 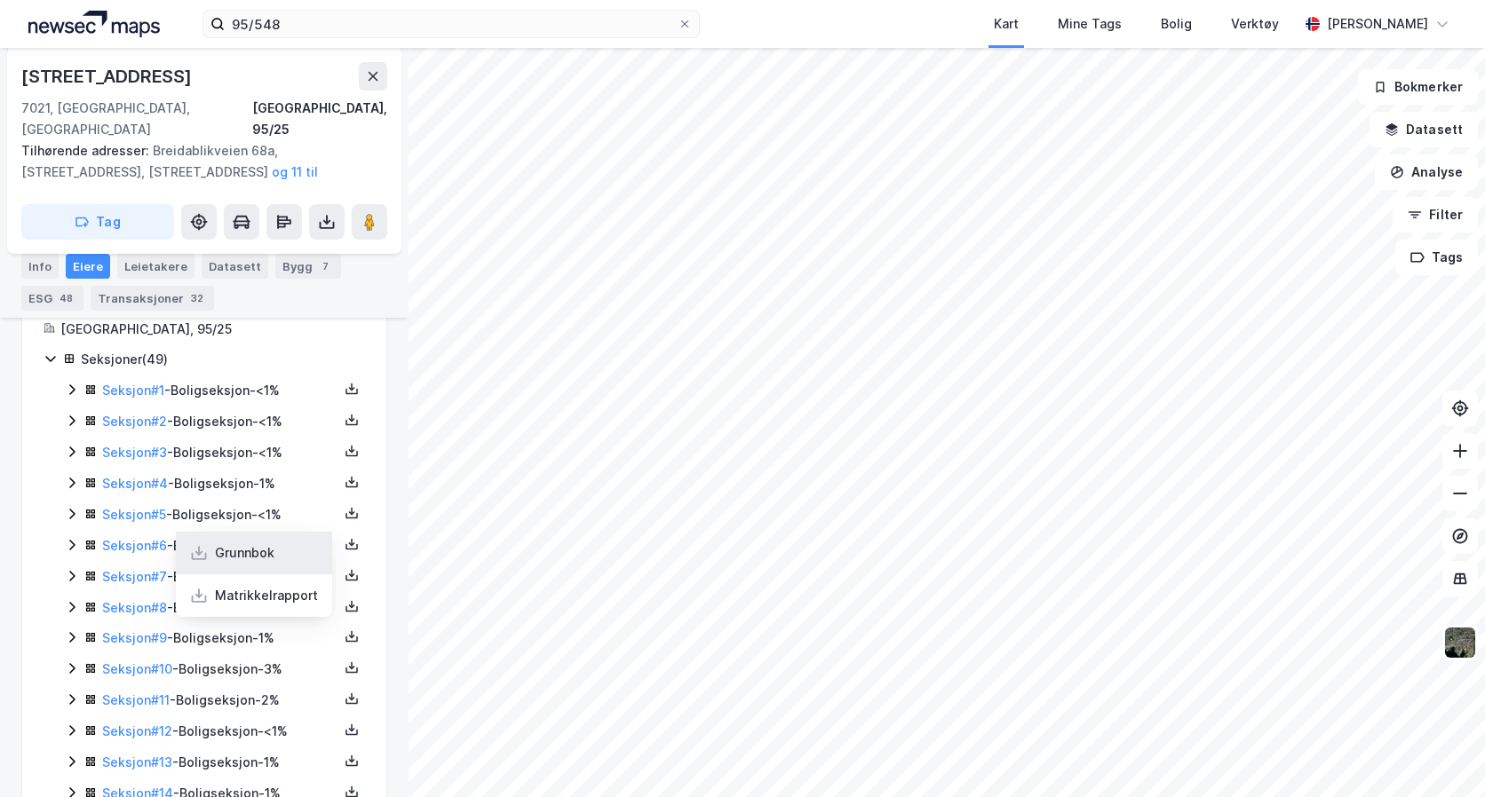 I want to click on span: Tilhørende adresser:, so click(x=87, y=150).